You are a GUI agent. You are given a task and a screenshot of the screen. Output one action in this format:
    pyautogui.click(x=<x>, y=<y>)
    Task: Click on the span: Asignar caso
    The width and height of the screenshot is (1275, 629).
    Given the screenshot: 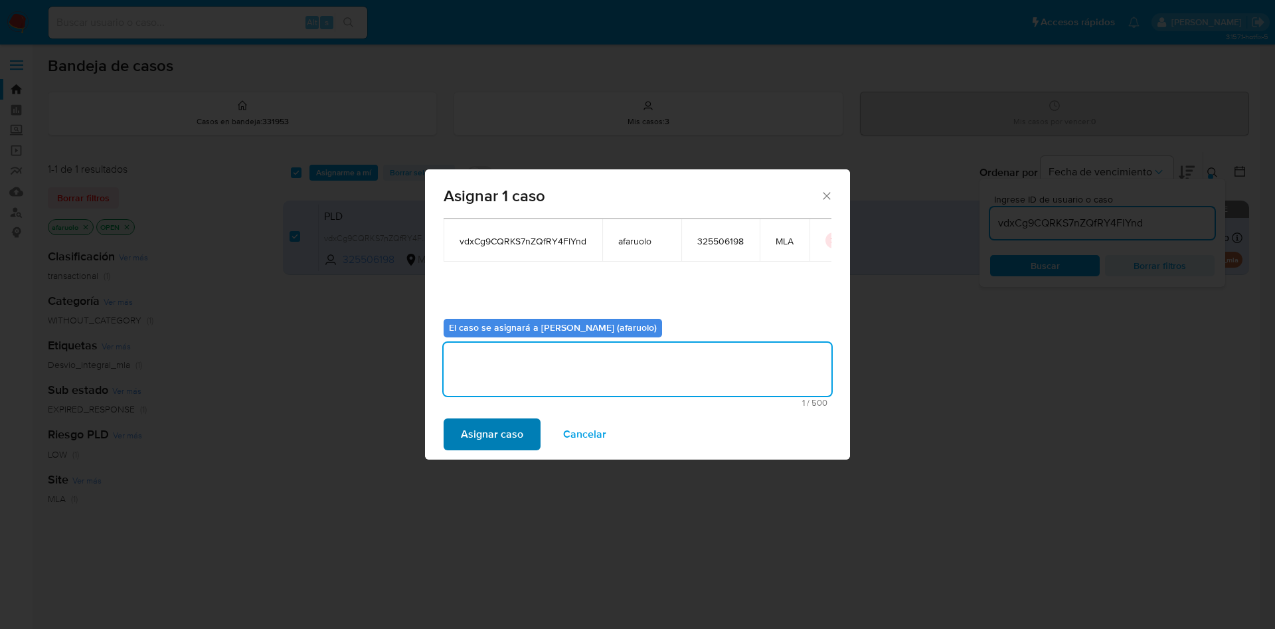 What is the action you would take?
    pyautogui.click(x=492, y=434)
    